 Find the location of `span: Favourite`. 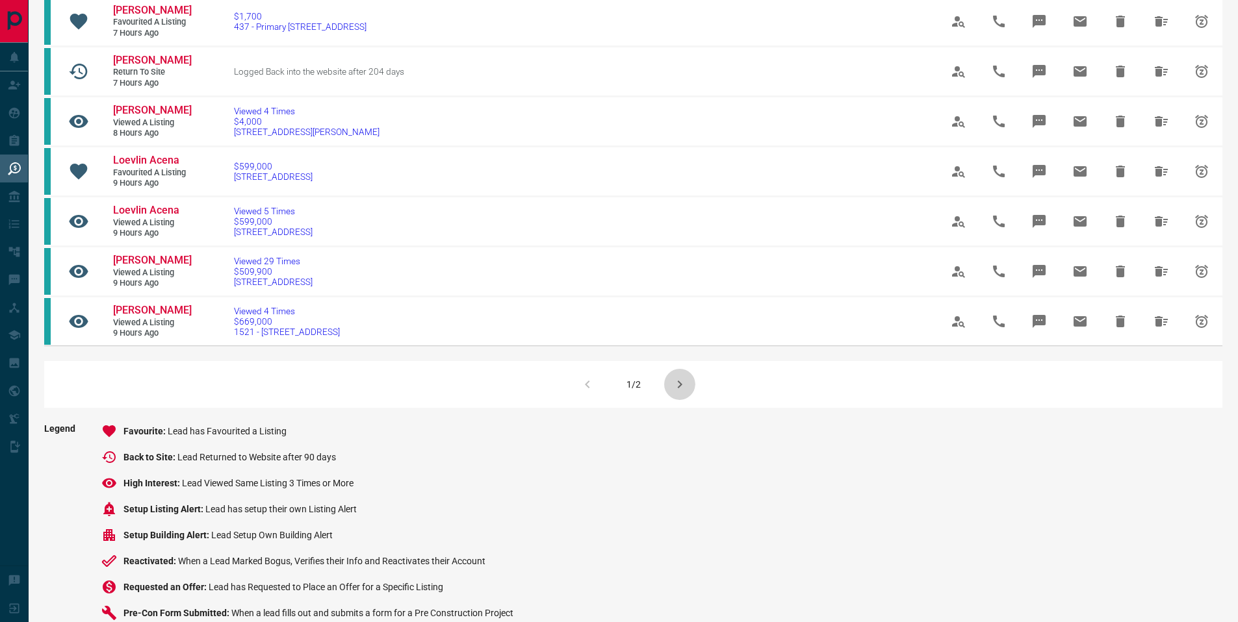

span: Favourite is located at coordinates (146, 431).